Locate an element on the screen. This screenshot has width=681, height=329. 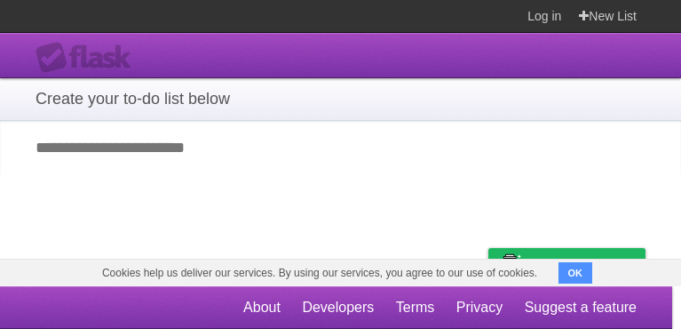
a: Terms is located at coordinates (416, 307).